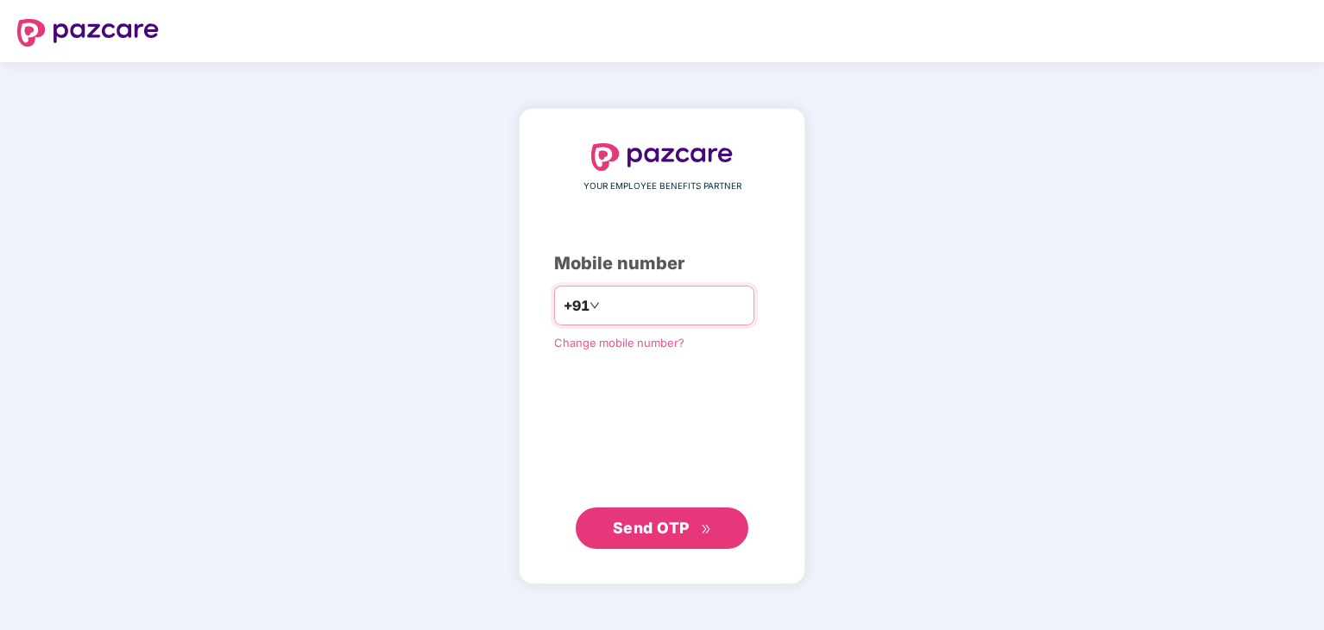 This screenshot has width=1324, height=630. Describe the element at coordinates (619, 343) in the screenshot. I see `a: Change mobile number?` at that location.